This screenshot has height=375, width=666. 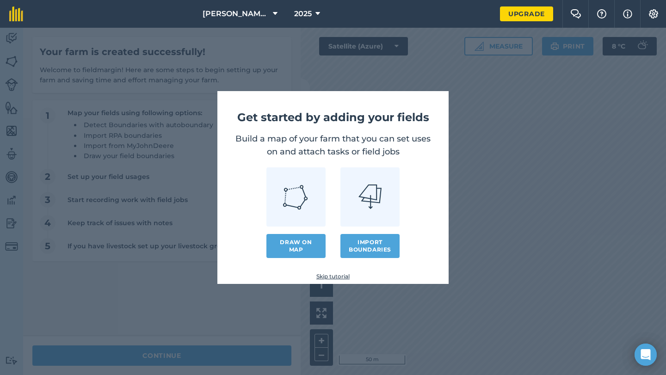 What do you see at coordinates (370, 246) in the screenshot?
I see `button: Import boundaries` at bounding box center [370, 246].